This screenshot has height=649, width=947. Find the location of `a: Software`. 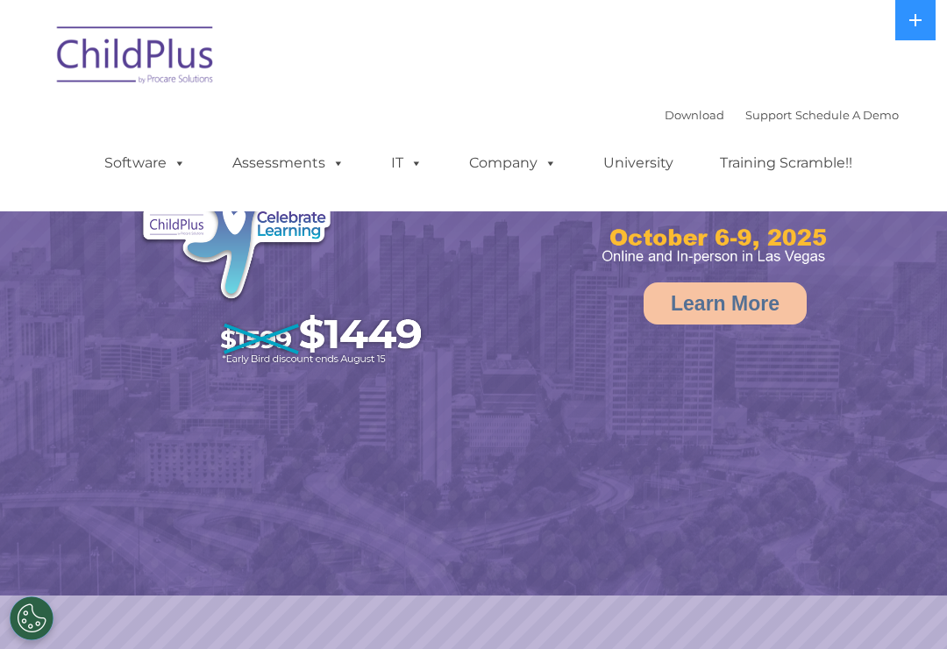

a: Software is located at coordinates (145, 163).